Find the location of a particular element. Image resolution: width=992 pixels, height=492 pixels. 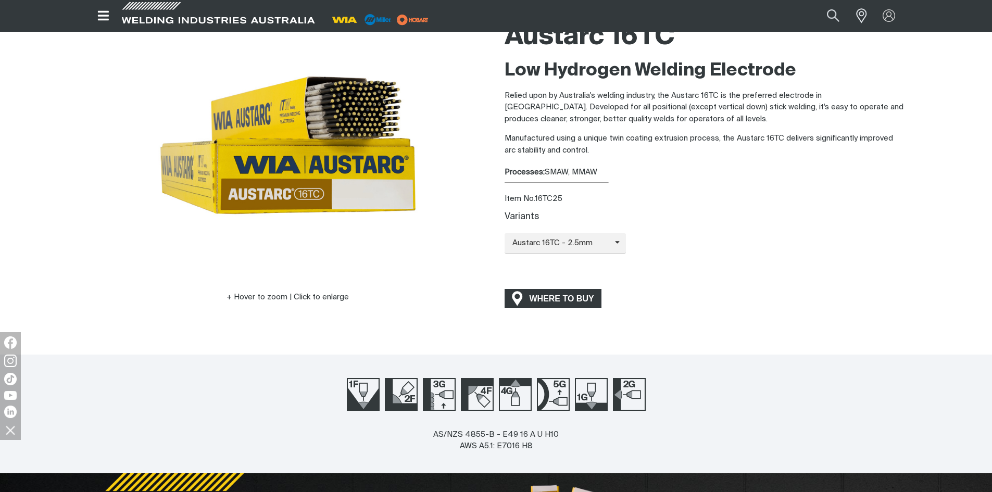

img: Welding Position 3G Up is located at coordinates (439, 394).